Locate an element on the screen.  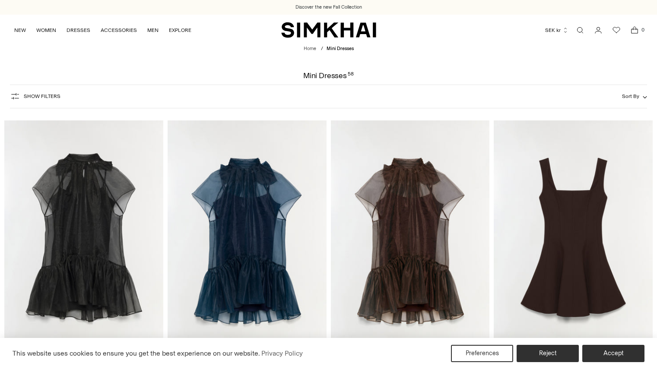
a: Go to the account page is located at coordinates (598, 30).